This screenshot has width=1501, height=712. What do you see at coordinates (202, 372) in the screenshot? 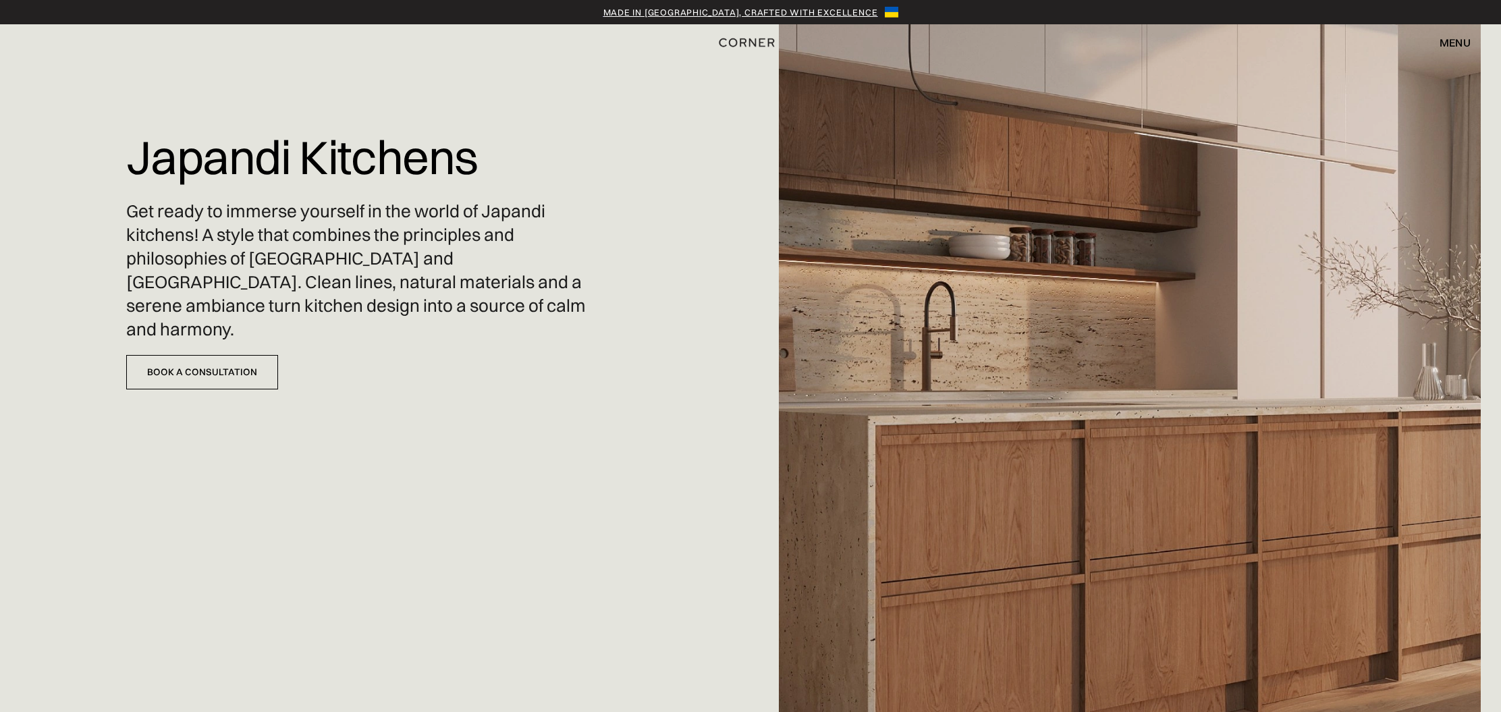
I see `a: Book a Consultation` at bounding box center [202, 372].